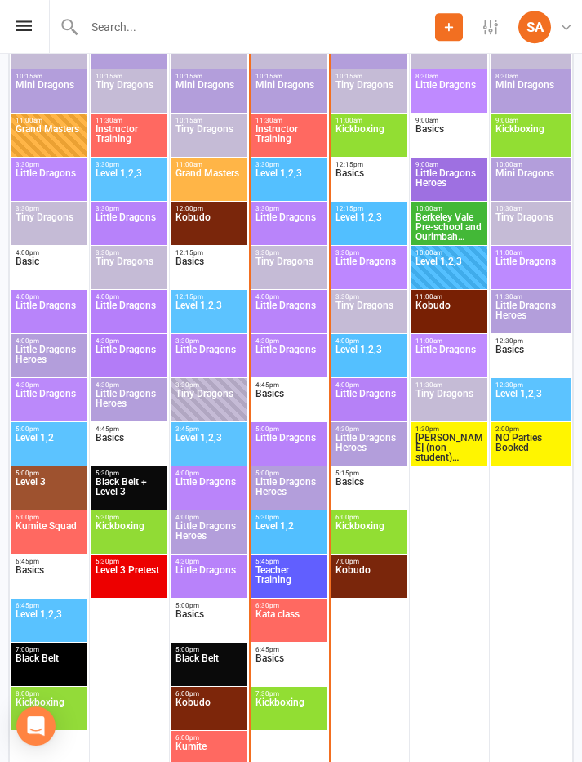  Describe the element at coordinates (257, 27) in the screenshot. I see `input: Search...` at that location.